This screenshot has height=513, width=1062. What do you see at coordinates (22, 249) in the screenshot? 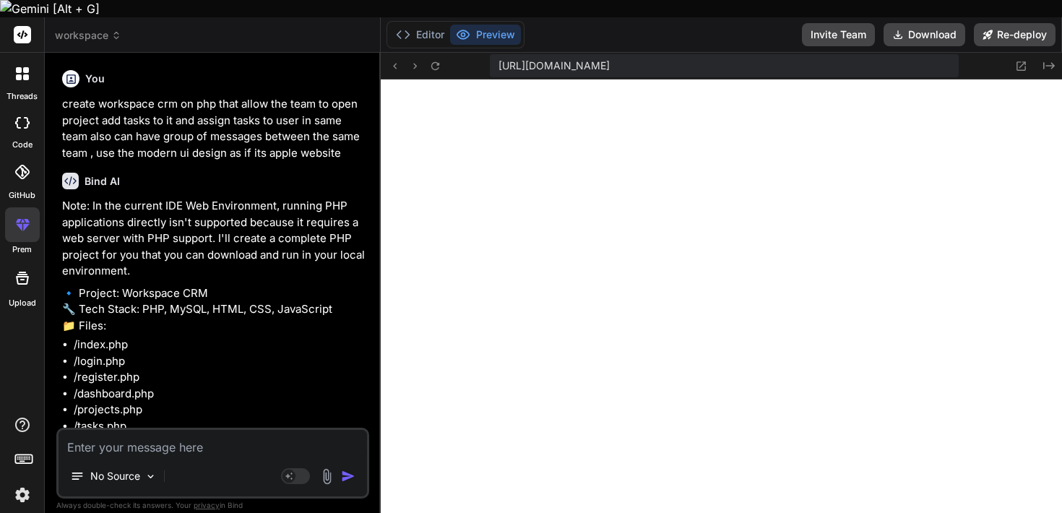
I see `label: prem` at bounding box center [22, 249].